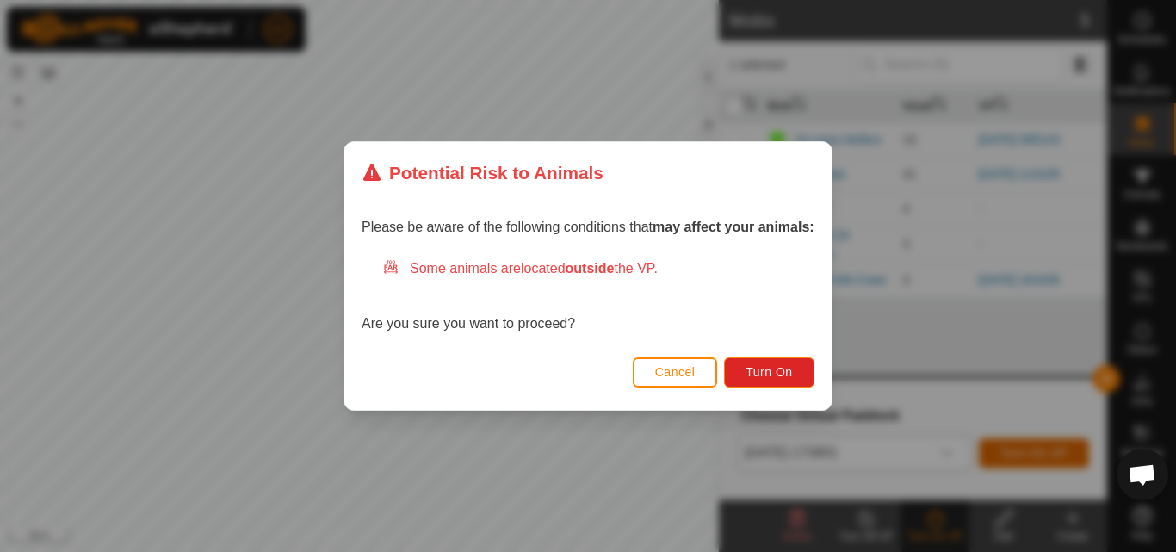 This screenshot has height=552, width=1176. What do you see at coordinates (590, 268) in the screenshot?
I see `strong: outside` at bounding box center [590, 268].